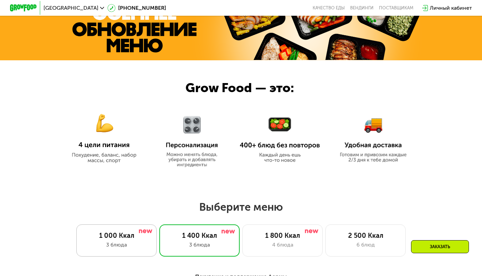 The width and height of the screenshot is (482, 276). I want to click on div: 6 блюд, so click(365, 244).